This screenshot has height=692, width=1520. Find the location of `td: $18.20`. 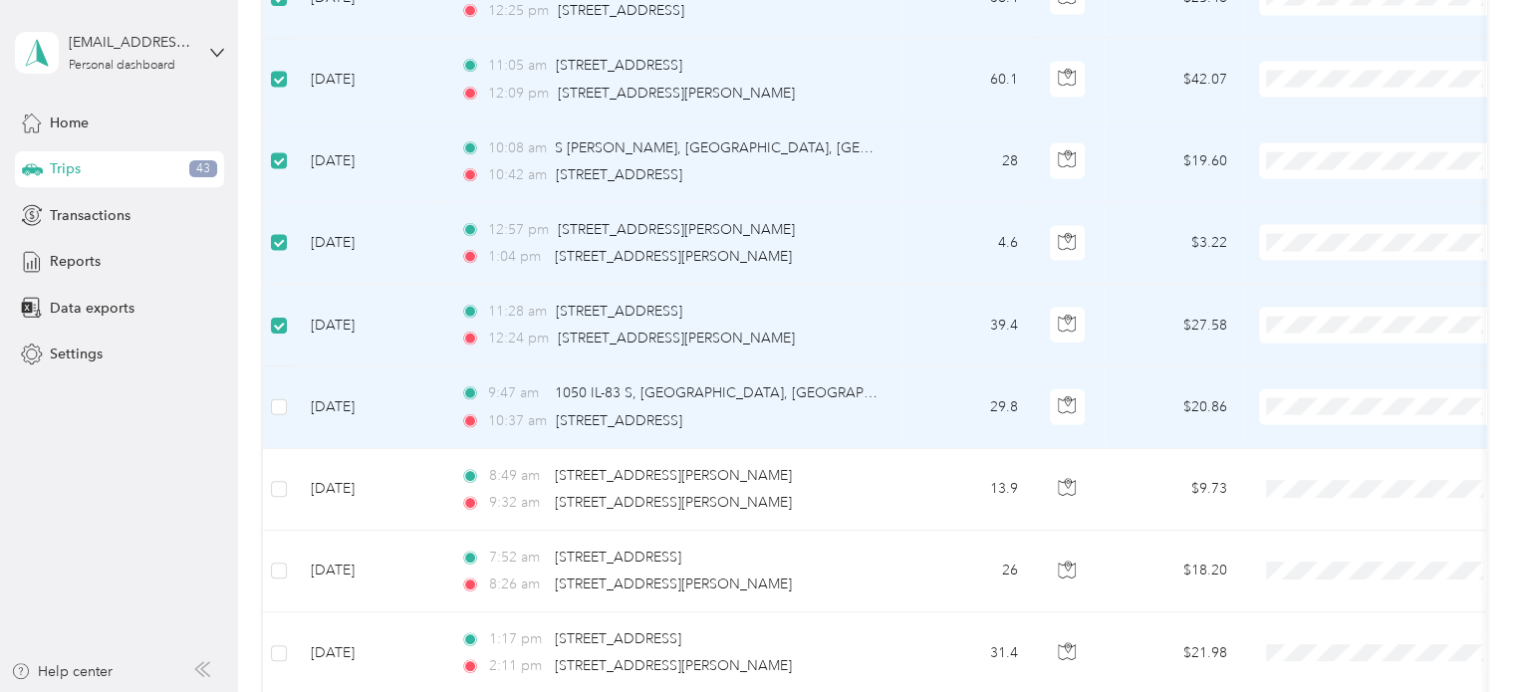

td: $18.20 is located at coordinates (1173, 572).